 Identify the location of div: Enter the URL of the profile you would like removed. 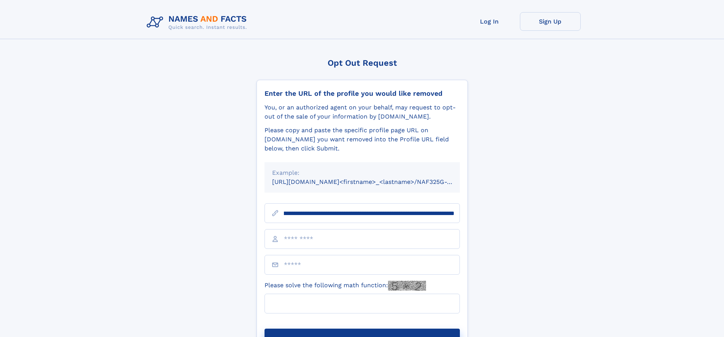
(362, 94).